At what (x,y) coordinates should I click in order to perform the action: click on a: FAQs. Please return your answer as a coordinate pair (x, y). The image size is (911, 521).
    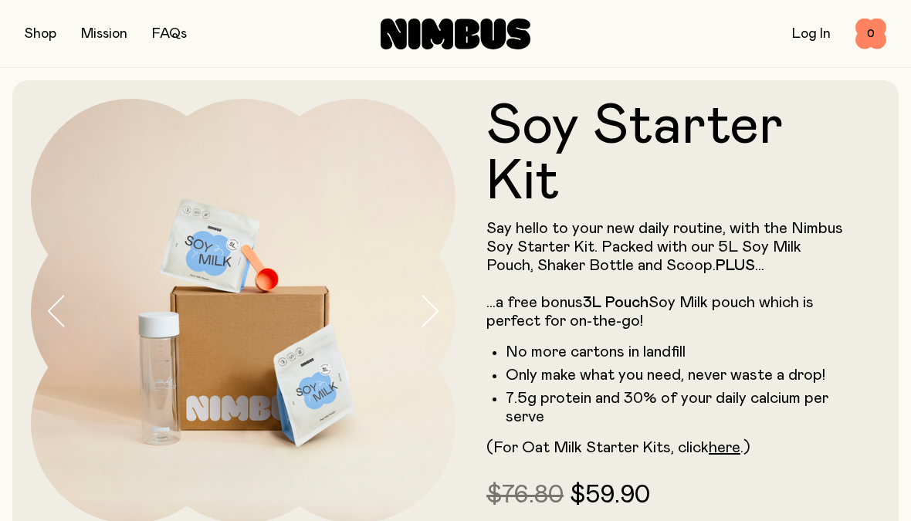
    Looking at the image, I should click on (169, 34).